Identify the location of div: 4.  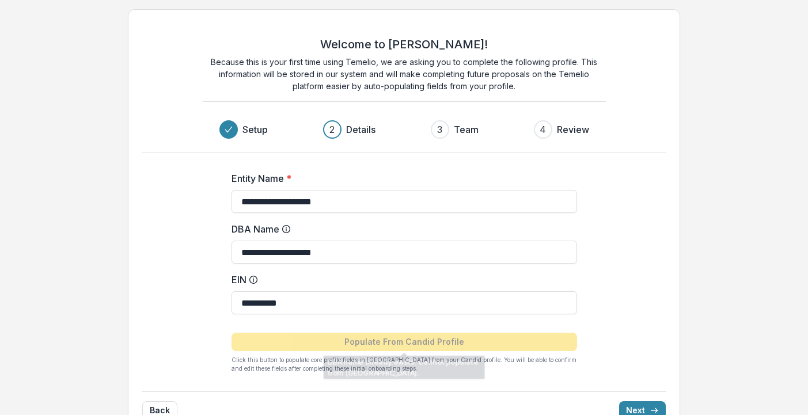
(543, 130).